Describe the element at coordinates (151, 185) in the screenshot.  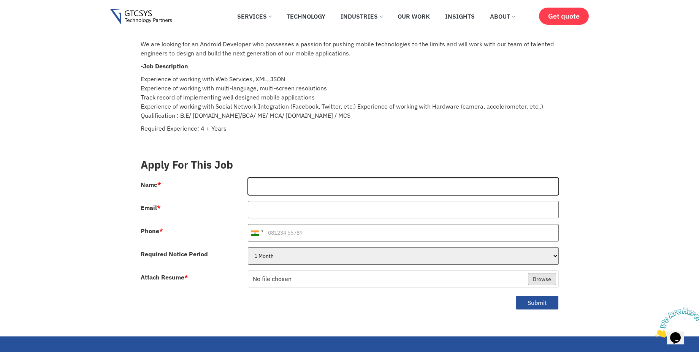
I see `label: Name` at that location.